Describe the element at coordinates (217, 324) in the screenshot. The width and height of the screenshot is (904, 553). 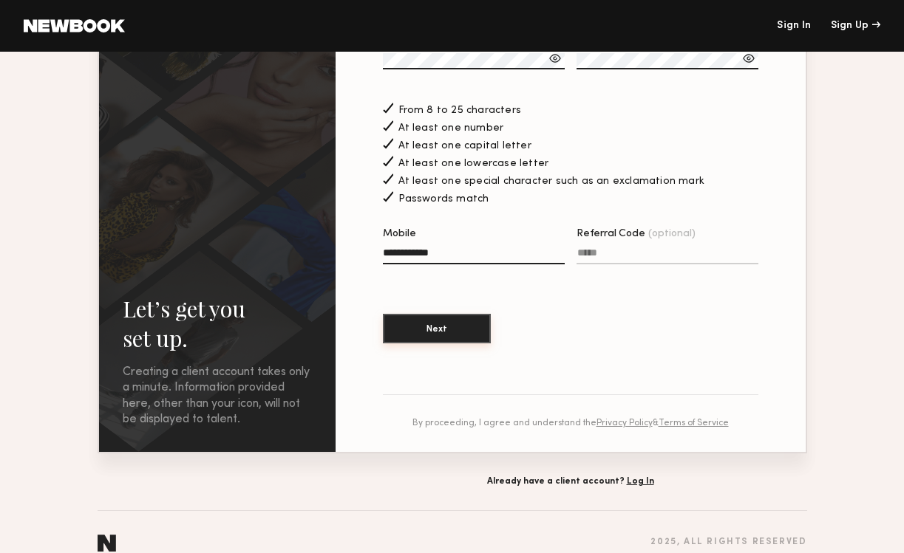
I see `h2: Let’s get you set up.` at that location.